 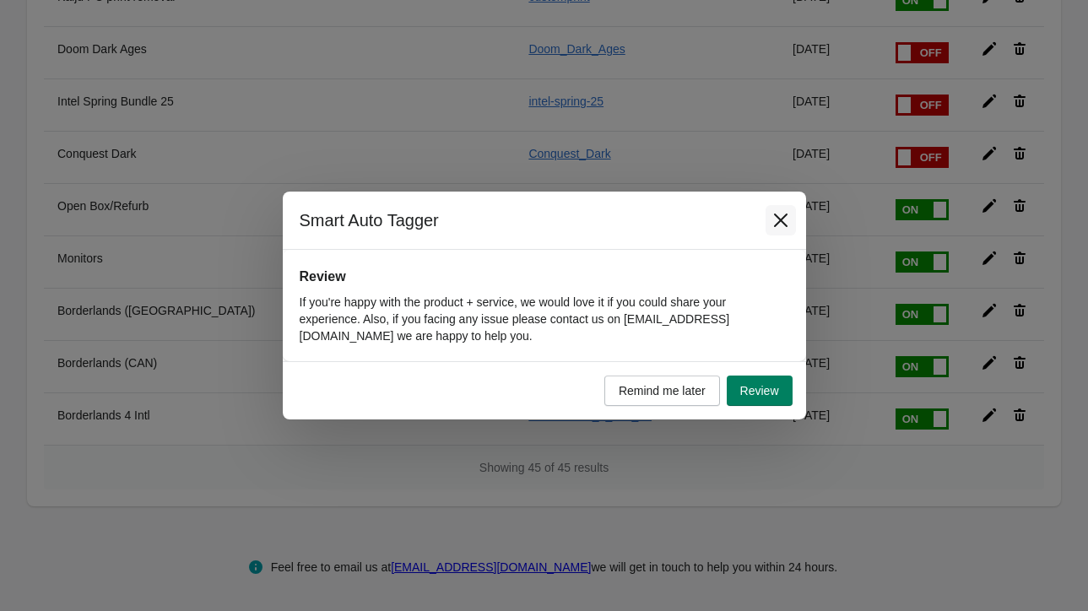 What do you see at coordinates (524, 220) in the screenshot?
I see `h2: Smart Auto Tagger` at bounding box center [524, 220].